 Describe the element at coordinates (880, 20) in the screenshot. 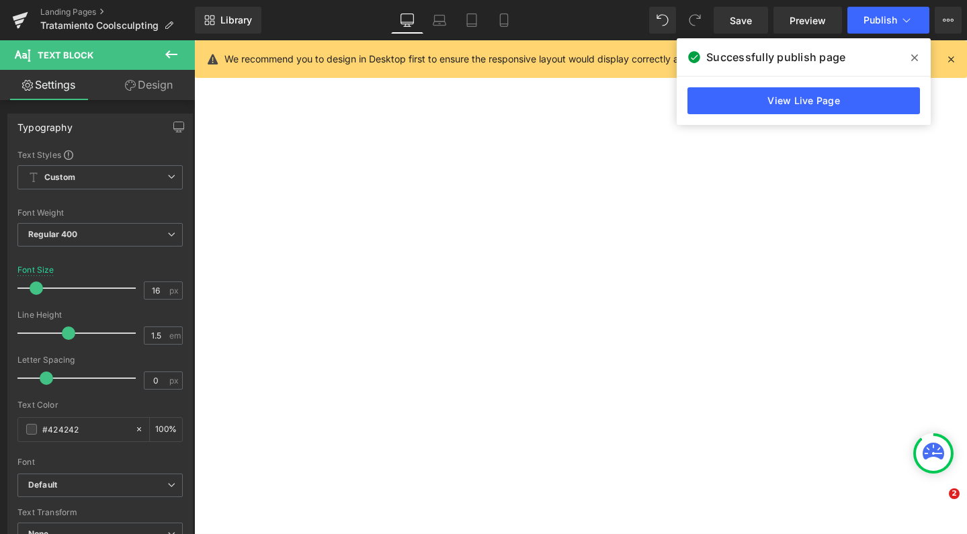

I see `span: Publish` at that location.